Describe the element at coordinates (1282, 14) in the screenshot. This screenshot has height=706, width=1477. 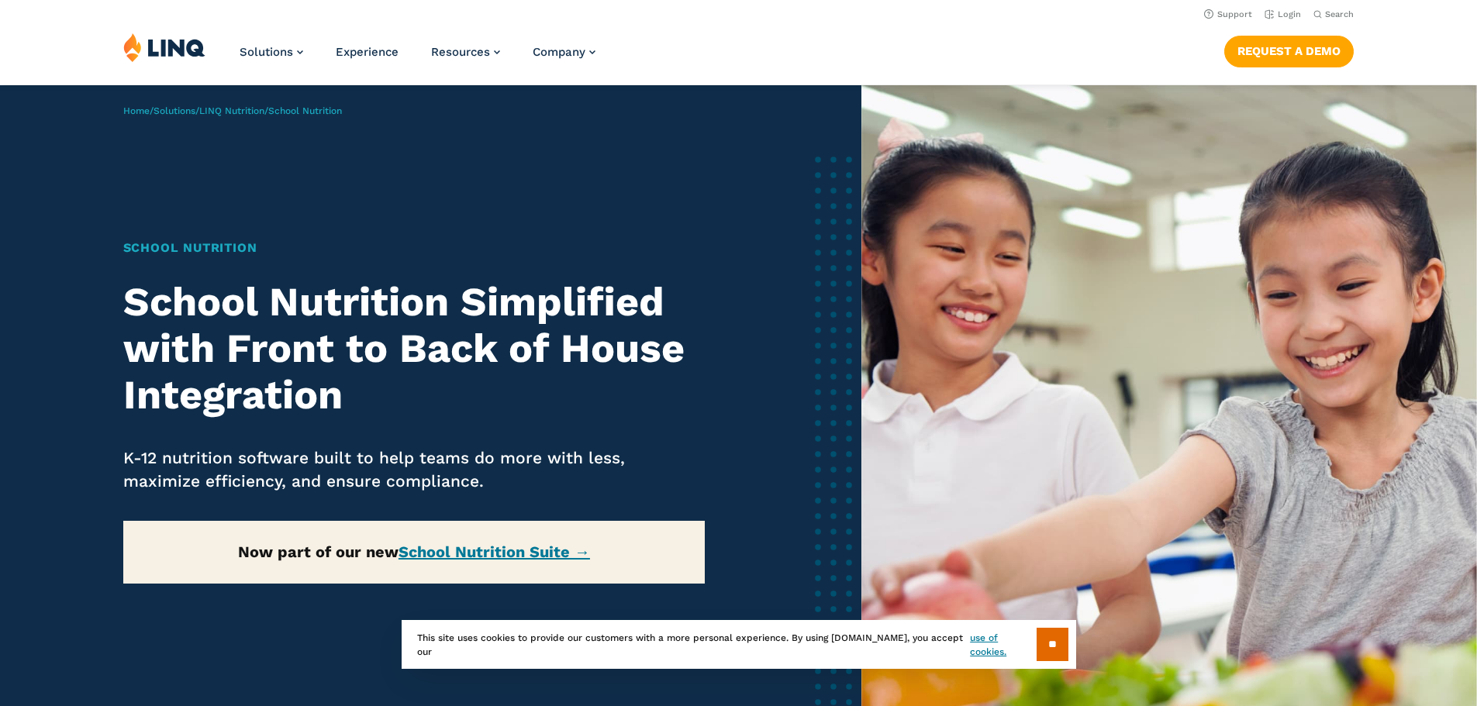
I see `a: Login` at that location.